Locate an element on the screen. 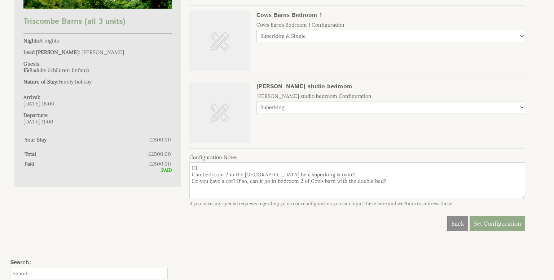  h2: Triscombe Barns (all 3 units) is located at coordinates (97, 22).